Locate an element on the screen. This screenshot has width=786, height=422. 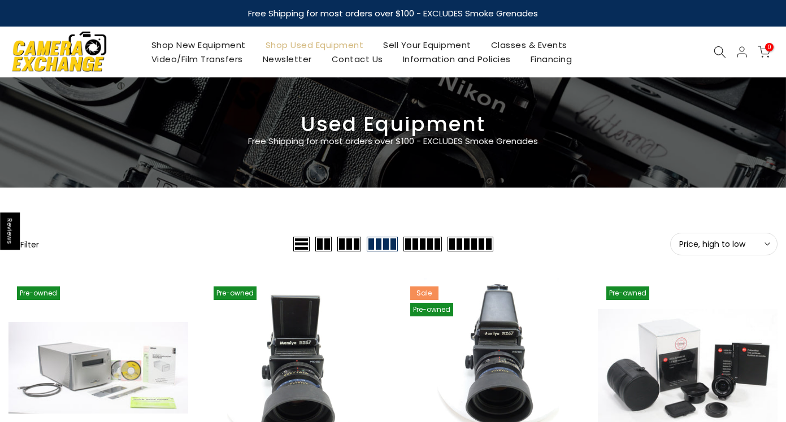
a: Shop Used Equipment is located at coordinates (314, 45).